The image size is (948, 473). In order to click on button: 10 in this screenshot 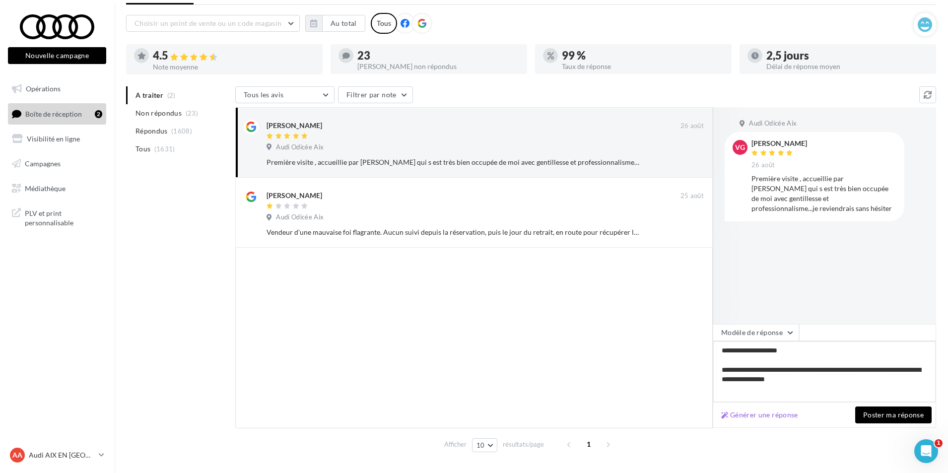, I will do `click(484, 445)`.